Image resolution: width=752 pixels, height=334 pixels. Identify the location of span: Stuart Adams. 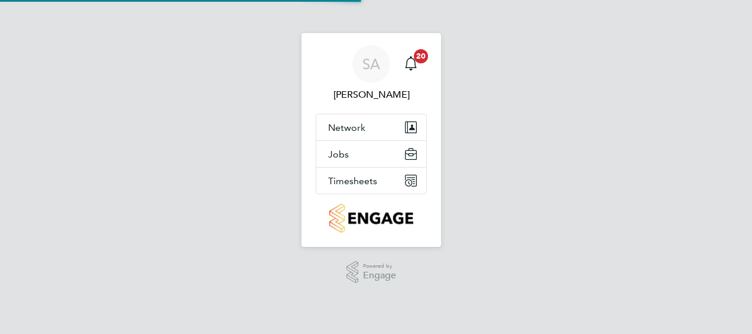
(371, 95).